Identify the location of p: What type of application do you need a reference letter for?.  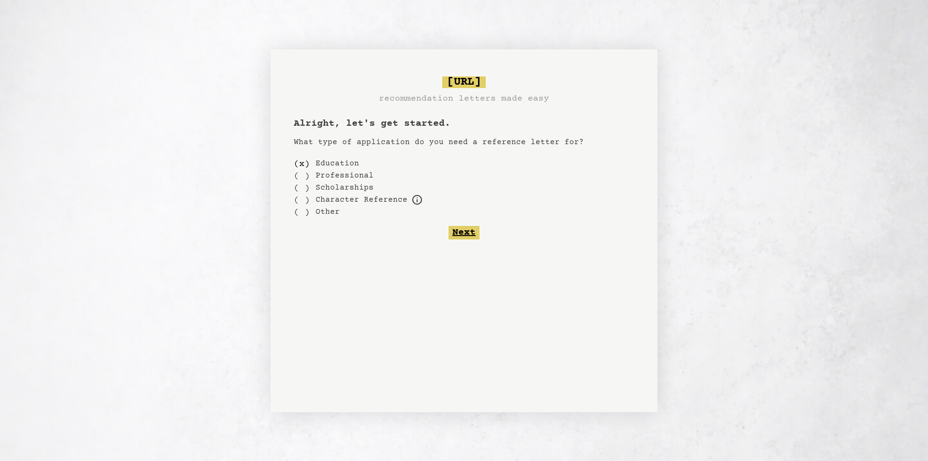
(464, 142).